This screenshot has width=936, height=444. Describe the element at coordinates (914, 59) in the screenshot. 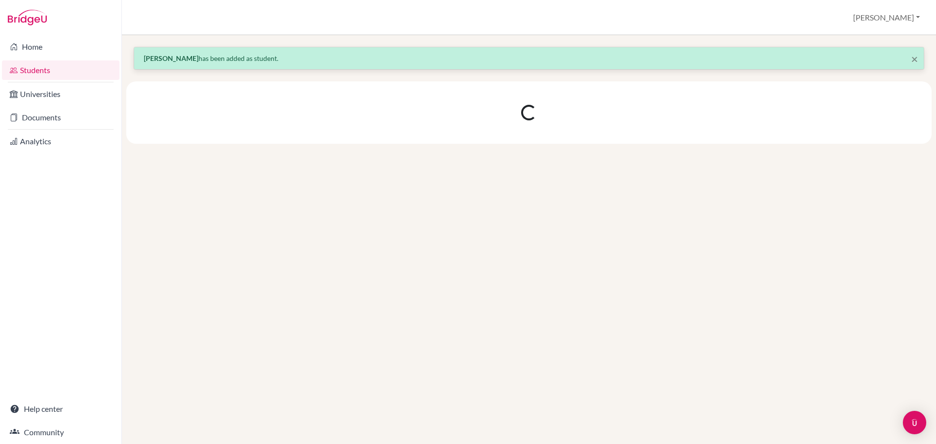

I see `button: Close` at that location.